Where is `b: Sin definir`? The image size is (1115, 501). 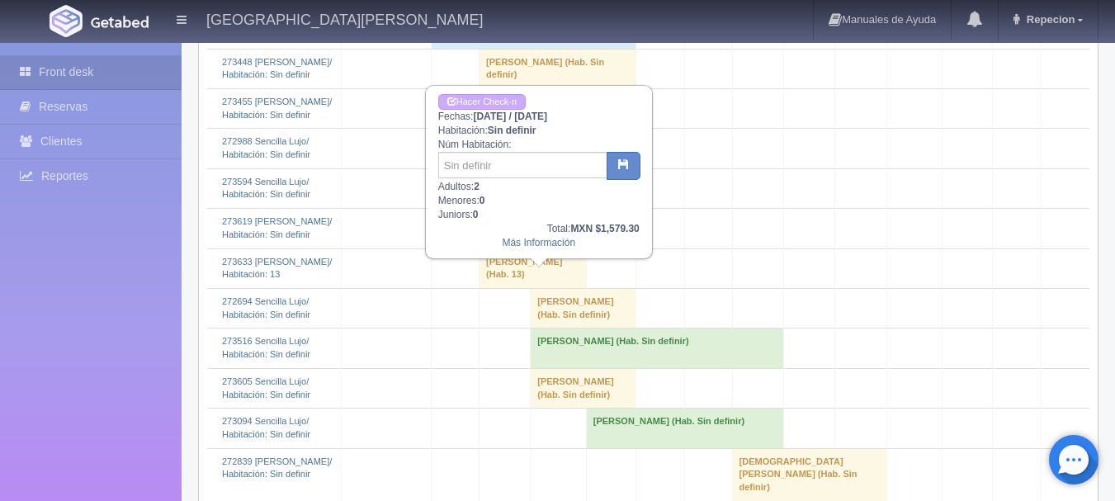
b: Sin definir is located at coordinates (512, 130).